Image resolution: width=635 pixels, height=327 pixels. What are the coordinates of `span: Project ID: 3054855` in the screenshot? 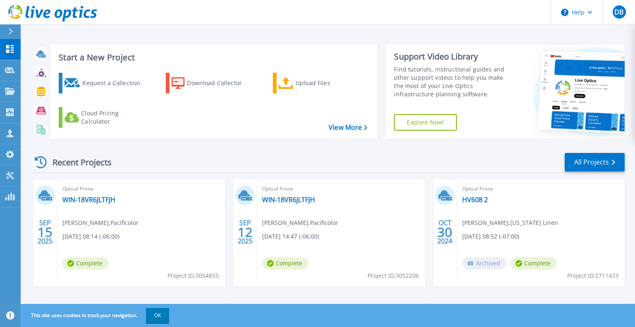 It's located at (193, 276).